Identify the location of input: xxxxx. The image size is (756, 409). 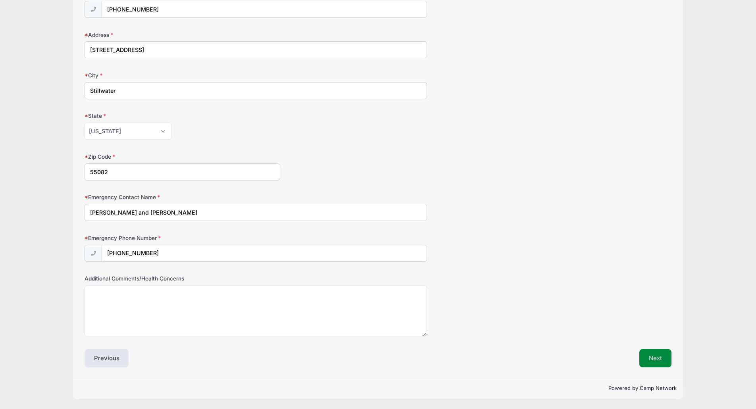
(182, 172).